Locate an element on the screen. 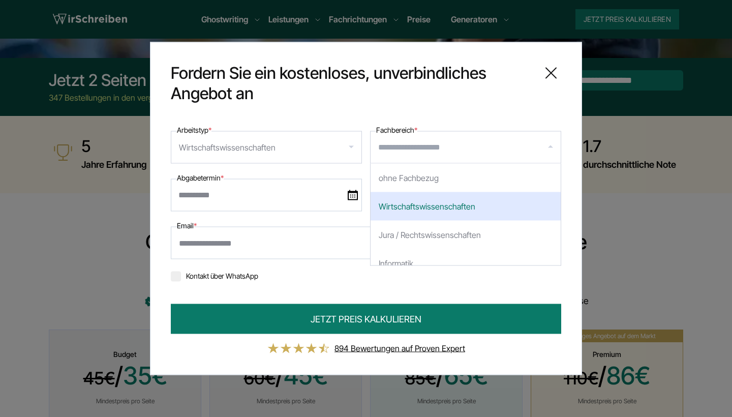 The height and width of the screenshot is (417, 732). img: date is located at coordinates (353, 195).